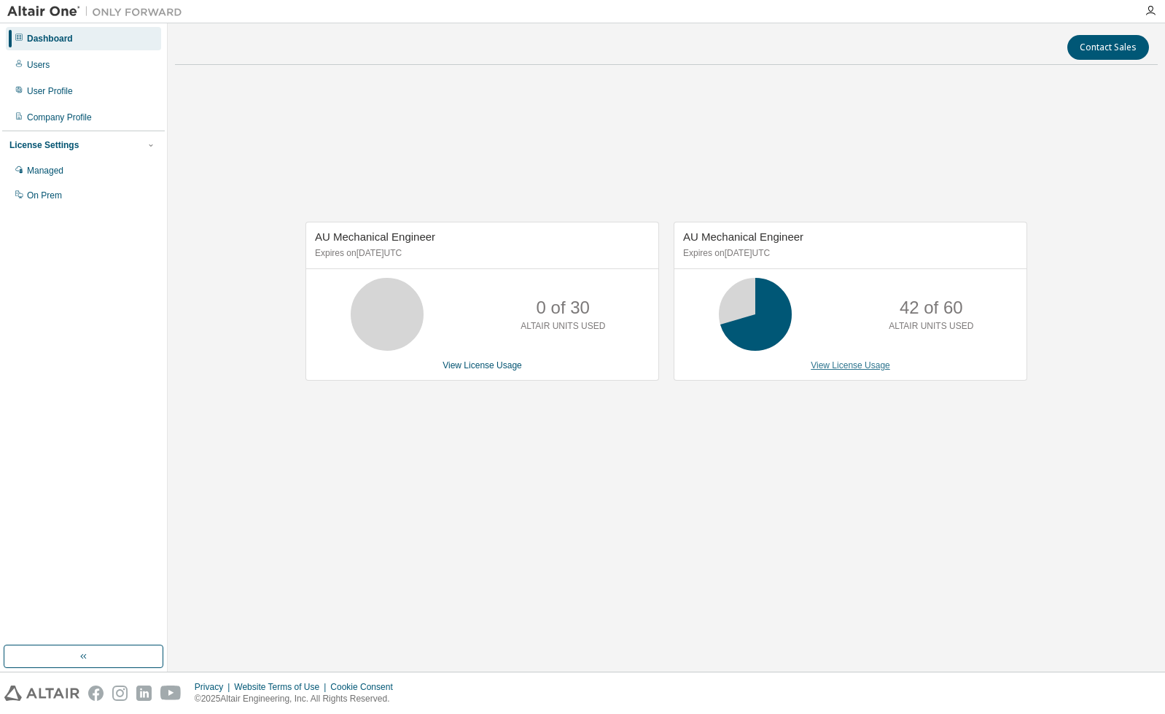 Image resolution: width=1165 pixels, height=714 pixels. What do you see at coordinates (96, 693) in the screenshot?
I see `img: facebook.svg` at bounding box center [96, 693].